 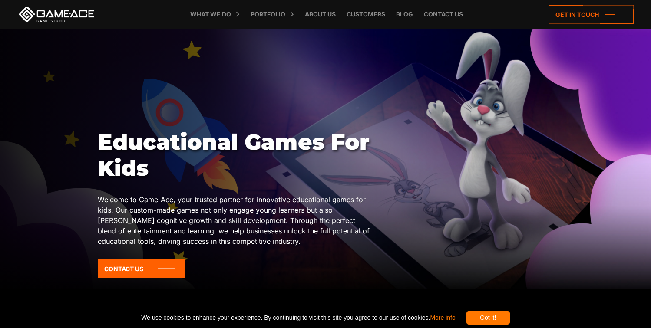 What do you see at coordinates (298, 318) in the screenshot?
I see `span: We use cookies to enhance your experience. By continuing to visit this site you agree to our use ...` at bounding box center [298, 318].